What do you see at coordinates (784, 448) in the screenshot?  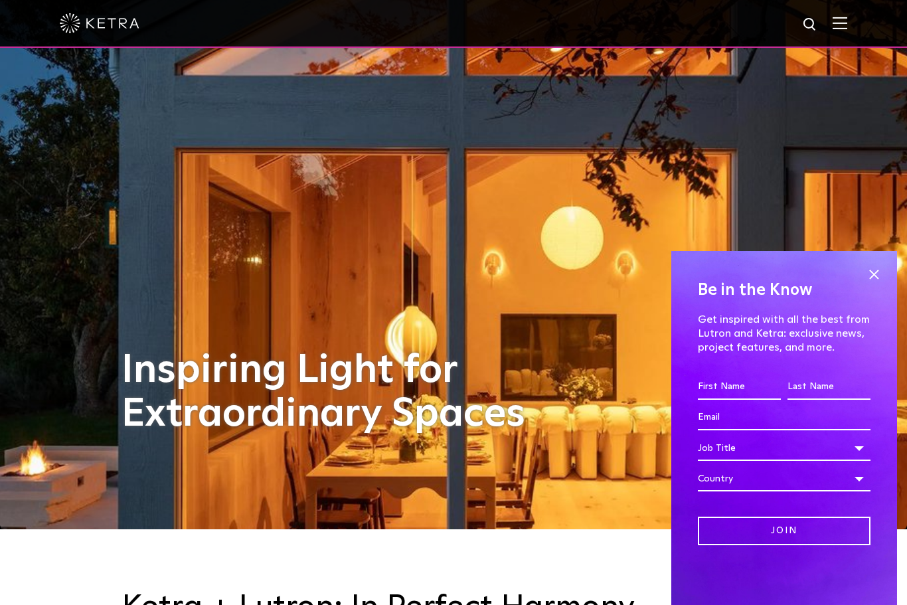 I see `div: Job Title` at bounding box center [784, 448].